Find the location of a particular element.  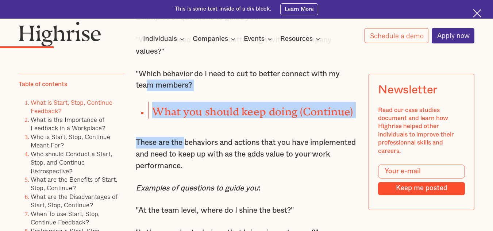

input: Your e-mail is located at coordinates (422, 172).